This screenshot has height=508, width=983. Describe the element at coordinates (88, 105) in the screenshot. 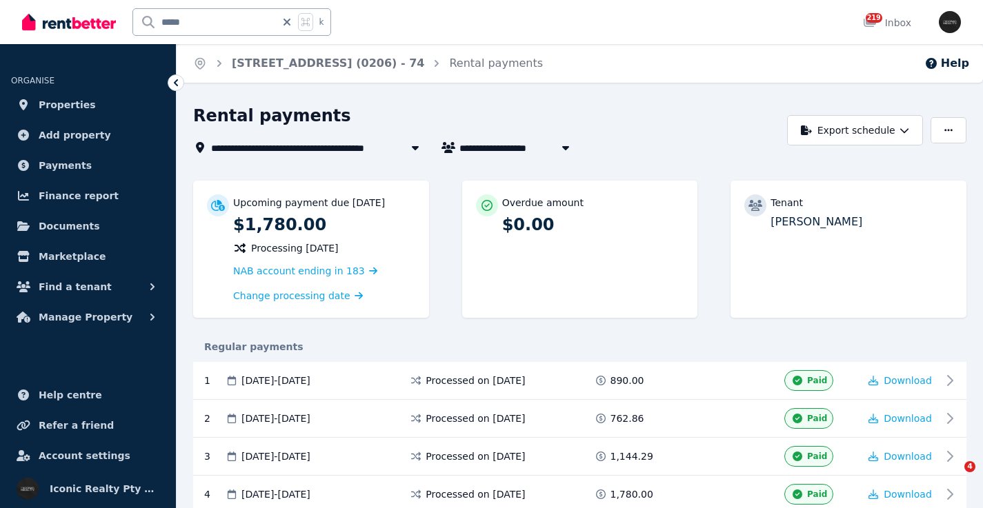

I see `a: Properties` at that location.